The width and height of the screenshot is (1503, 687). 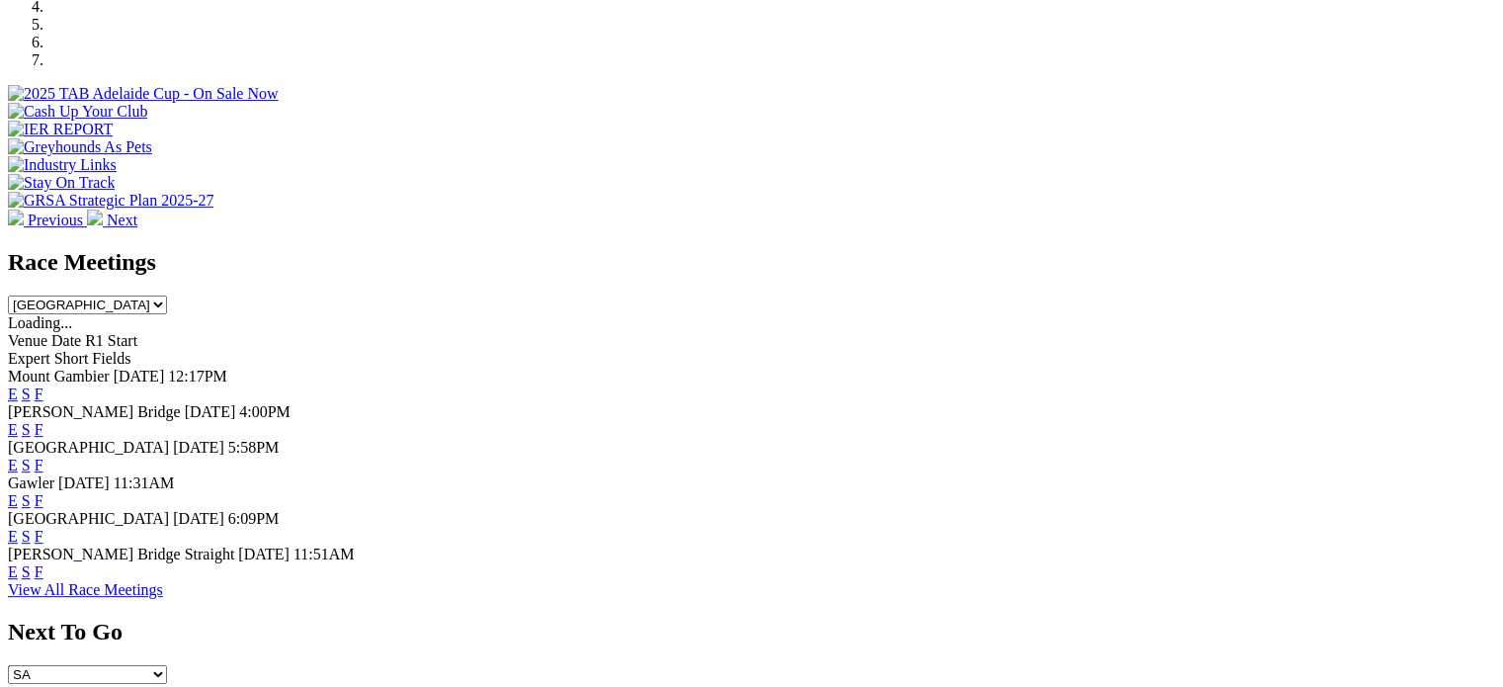 What do you see at coordinates (111, 358) in the screenshot?
I see `span: Fields` at bounding box center [111, 358].